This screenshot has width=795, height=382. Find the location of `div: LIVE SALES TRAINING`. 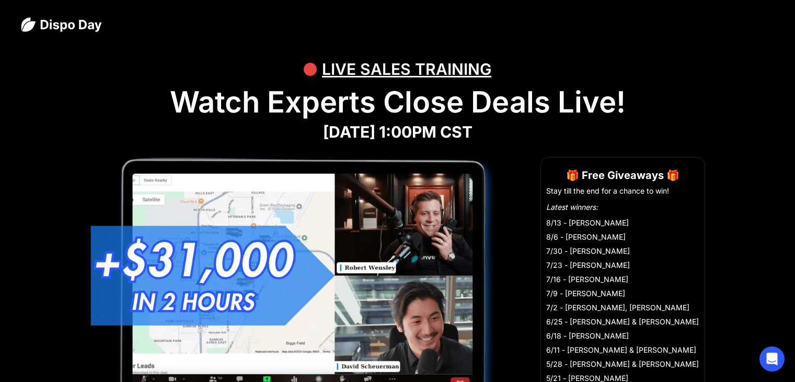

div: LIVE SALES TRAINING is located at coordinates (407, 69).